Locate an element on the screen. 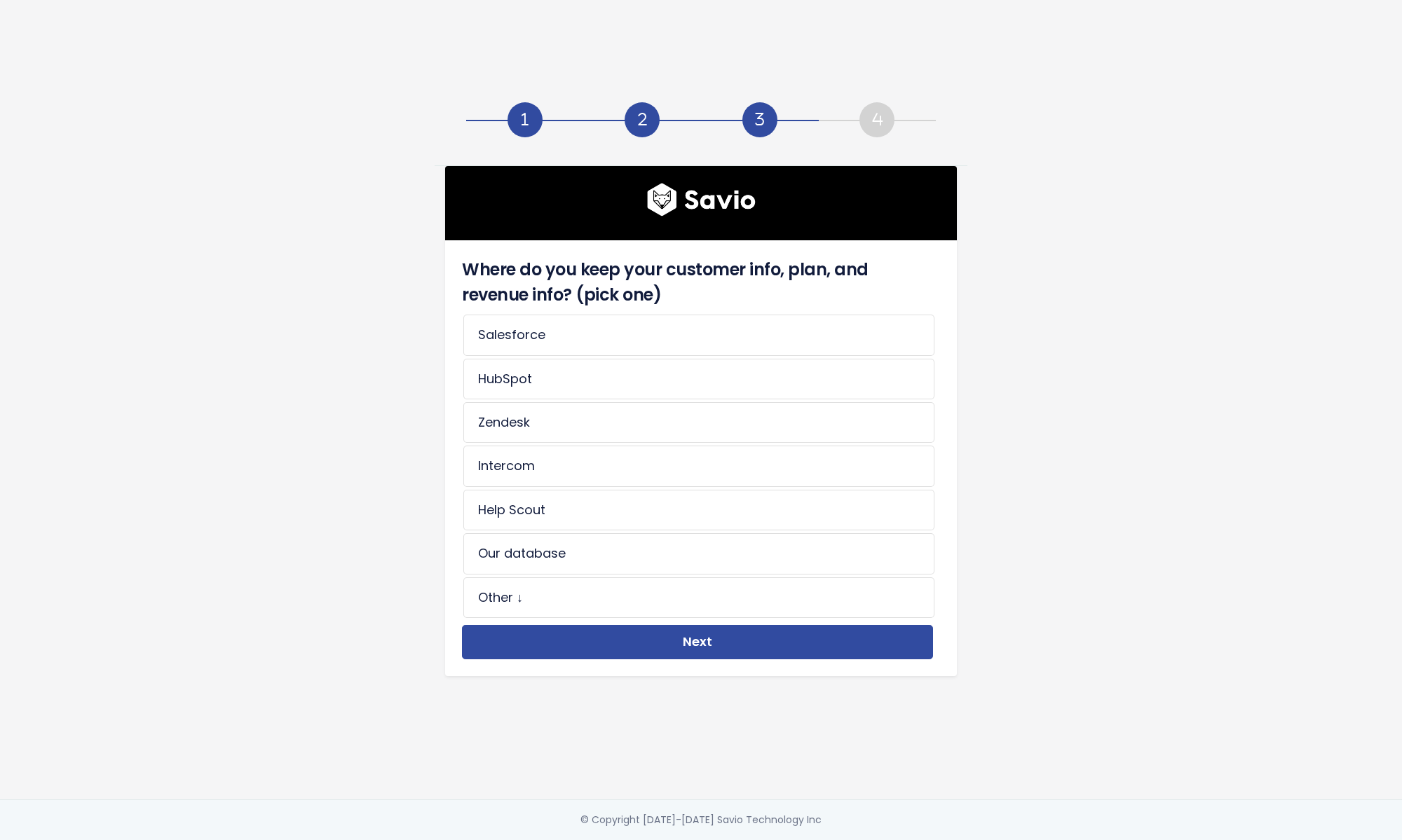 This screenshot has height=840, width=1402. li: Other ↓ is located at coordinates (699, 598).